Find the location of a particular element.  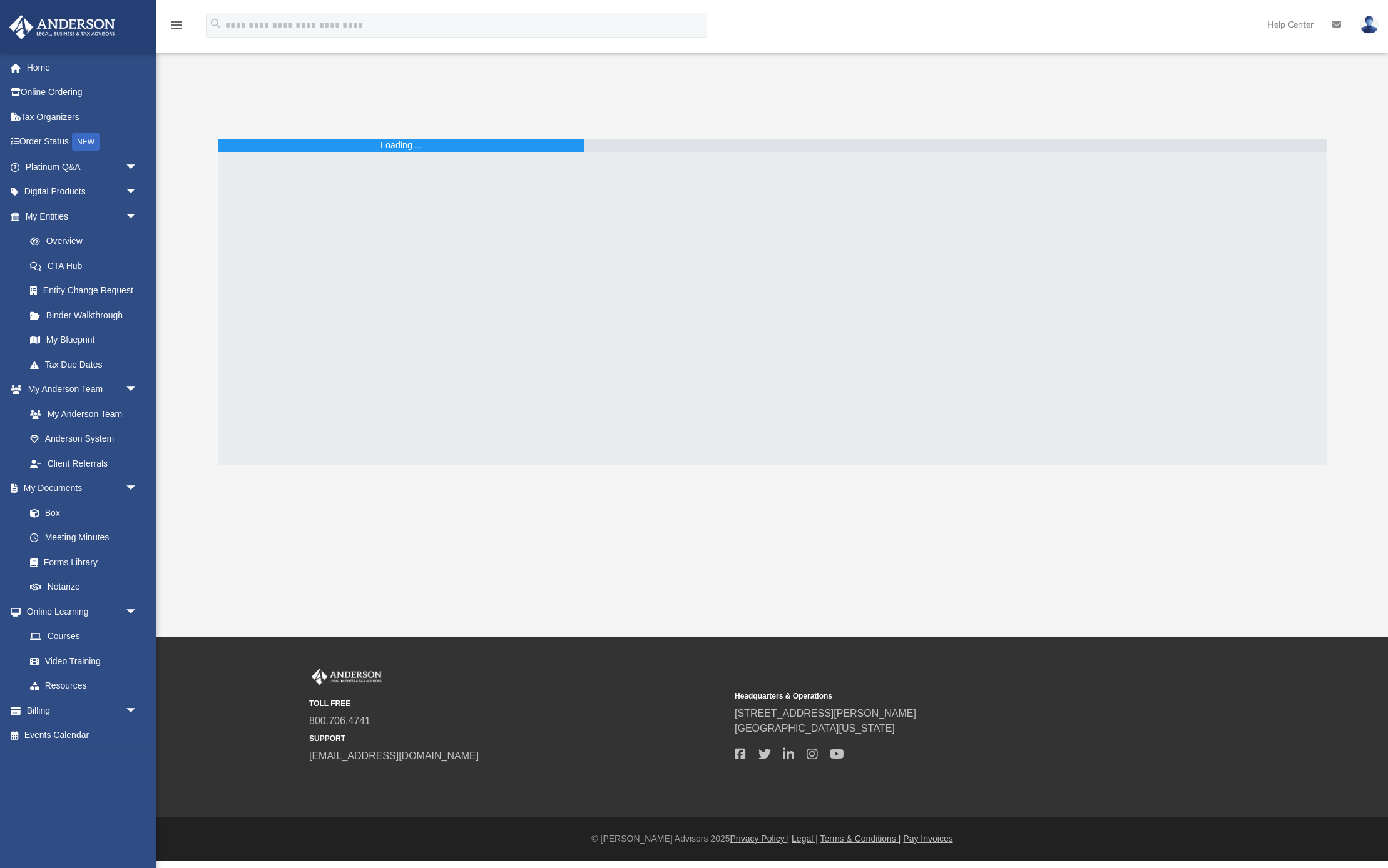

a: menu is located at coordinates (177, 28).